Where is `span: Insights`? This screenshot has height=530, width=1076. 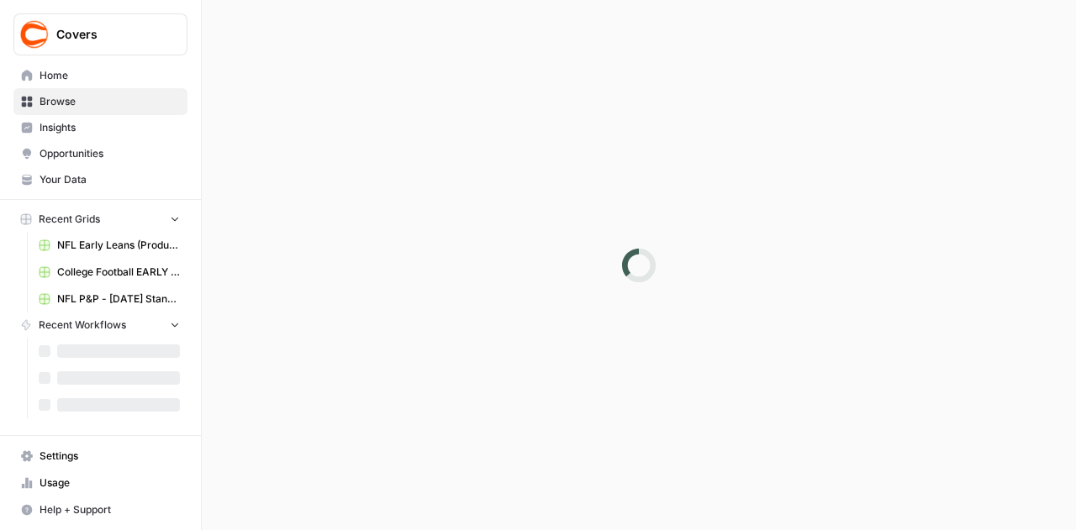 span: Insights is located at coordinates (109, 128).